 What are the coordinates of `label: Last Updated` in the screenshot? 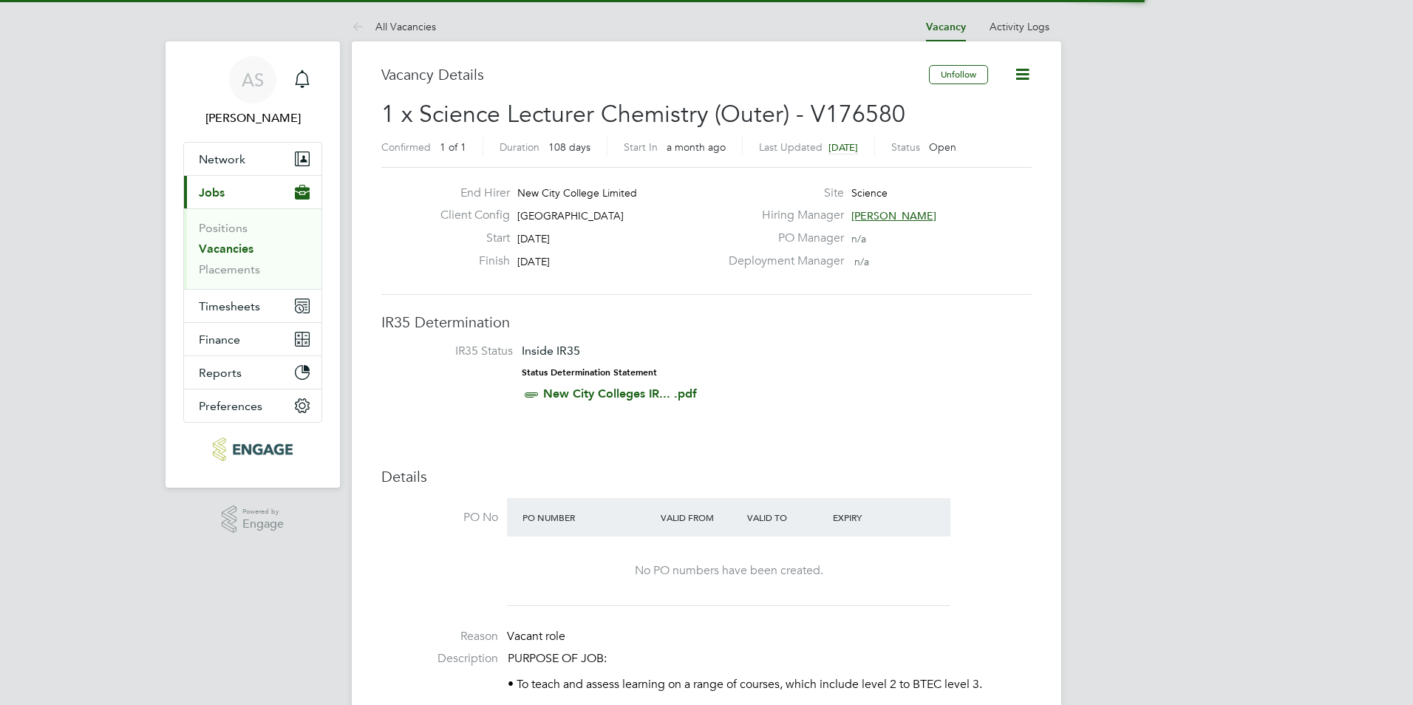 It's located at (791, 147).